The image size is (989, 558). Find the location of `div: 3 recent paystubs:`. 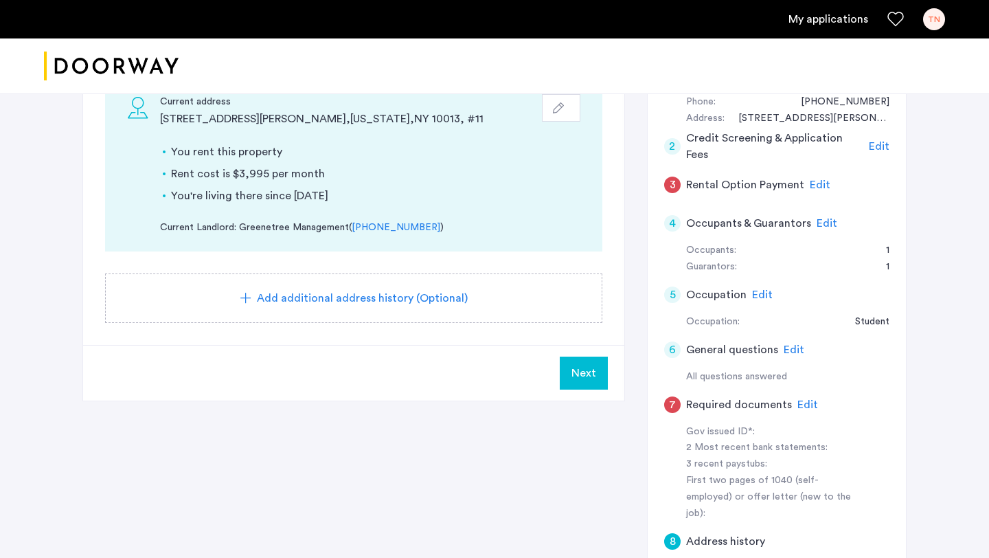

div: 3 recent paystubs: is located at coordinates (773, 464).